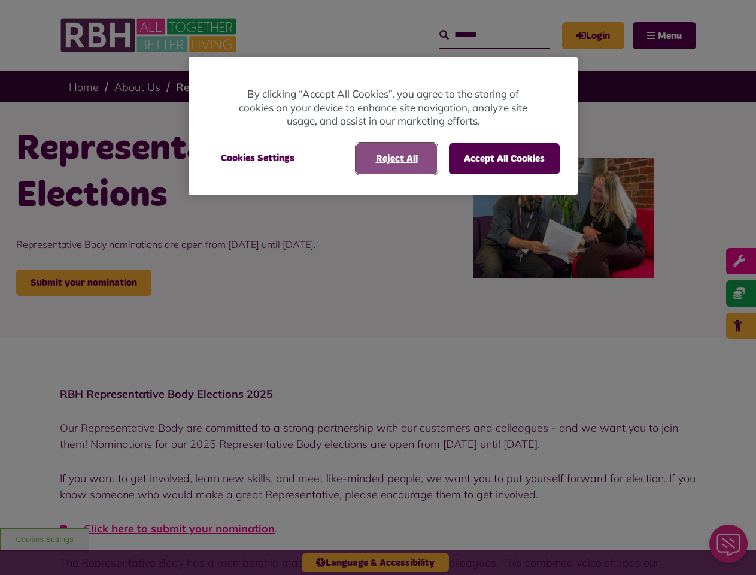 This screenshot has height=575, width=756. Describe the element at coordinates (383, 108) in the screenshot. I see `p: By clicking “Accept All Cookies”, you agree to the storing of cookies on your device to enhance s...` at that location.